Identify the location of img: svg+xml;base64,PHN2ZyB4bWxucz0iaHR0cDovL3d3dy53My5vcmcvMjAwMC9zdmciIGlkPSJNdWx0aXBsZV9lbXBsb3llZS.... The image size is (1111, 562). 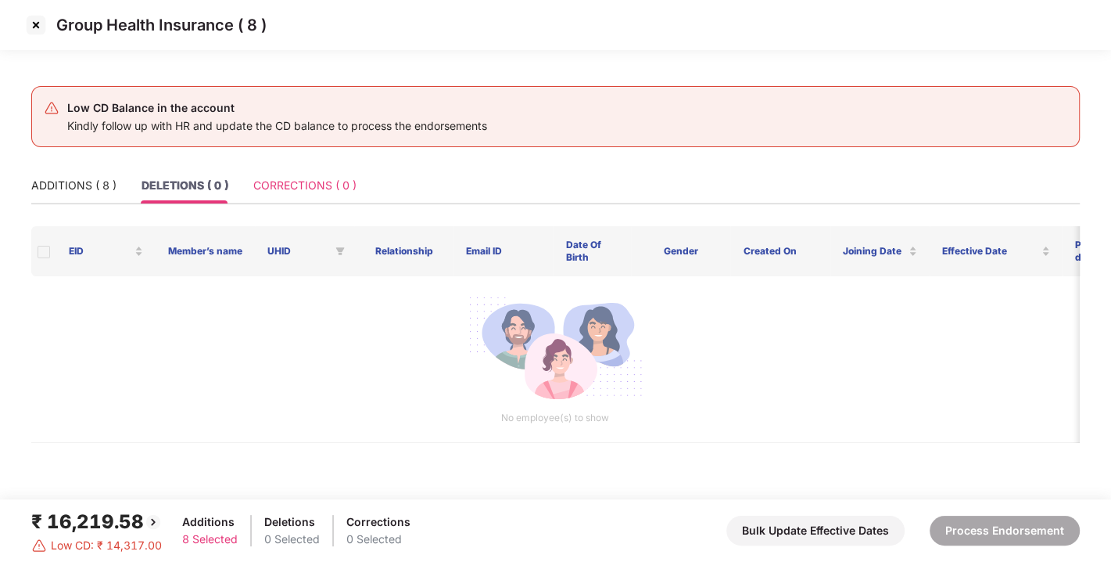
(555, 350).